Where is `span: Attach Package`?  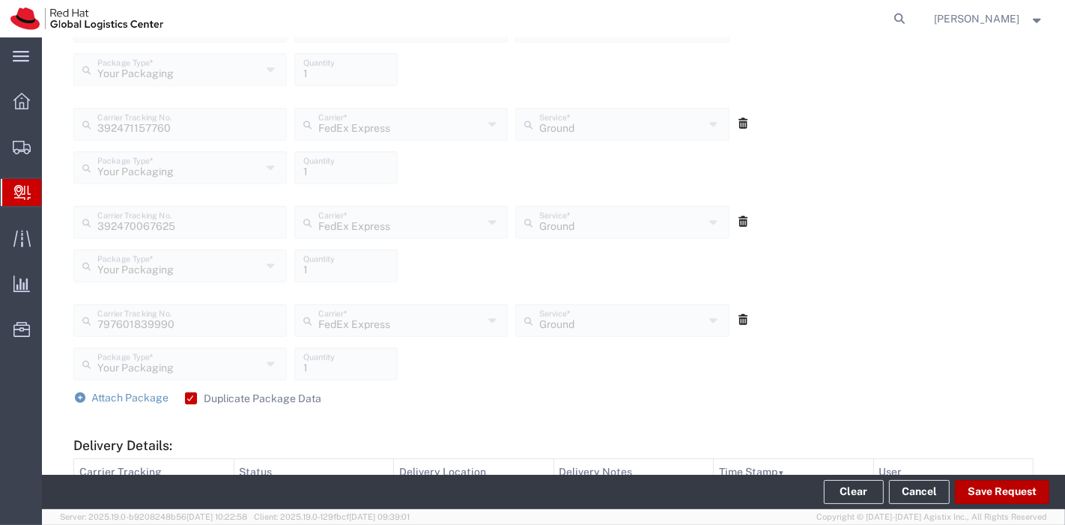
span: Attach Package is located at coordinates (130, 398).